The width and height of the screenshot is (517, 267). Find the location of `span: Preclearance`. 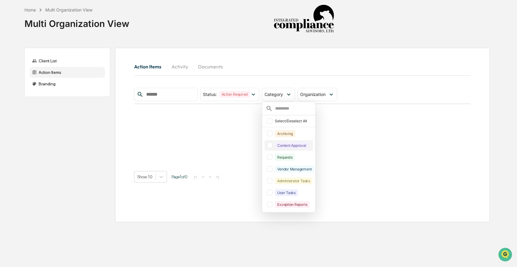

span: Preclearance is located at coordinates (25, 79).